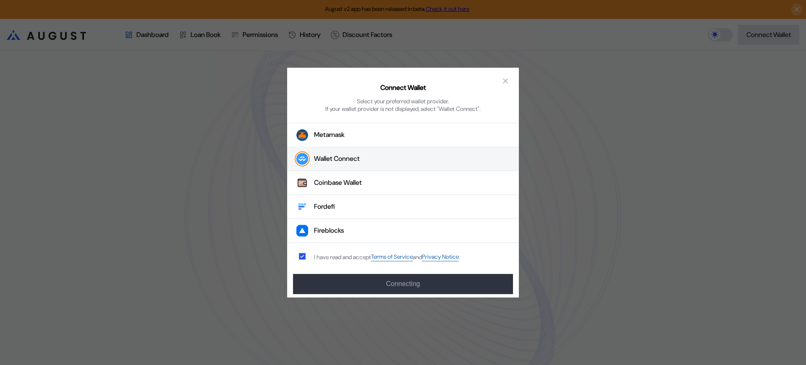 The width and height of the screenshot is (806, 365). Describe the element at coordinates (302, 207) in the screenshot. I see `img: Fordefi` at that location.